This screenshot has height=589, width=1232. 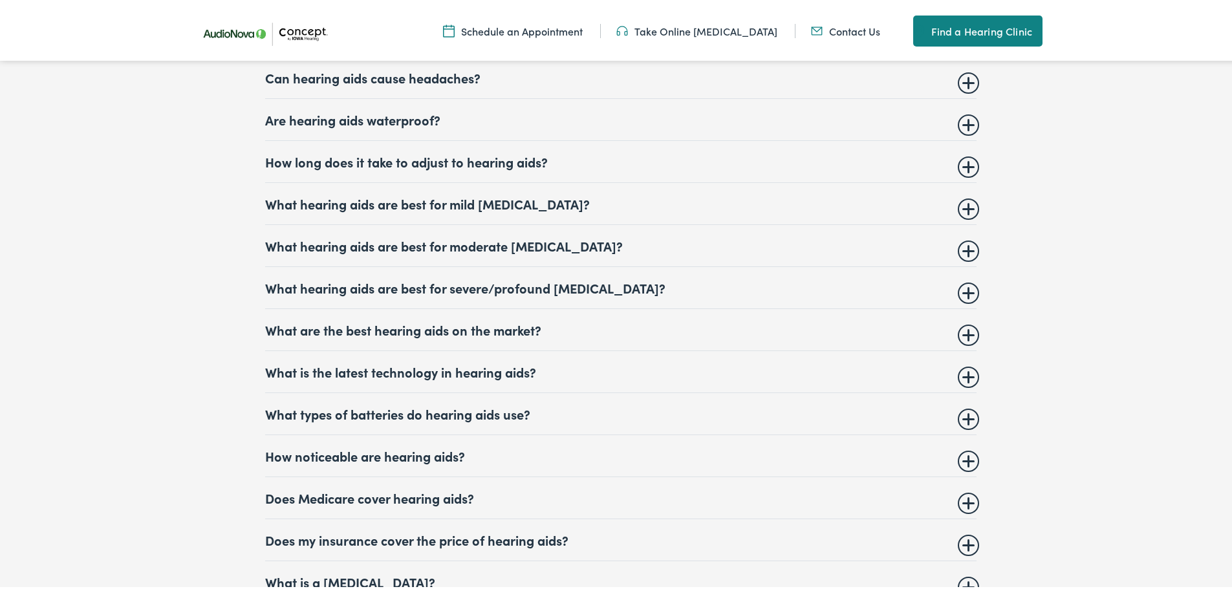 I want to click on summary: What types of batteries do hearing aids use?, so click(x=621, y=411).